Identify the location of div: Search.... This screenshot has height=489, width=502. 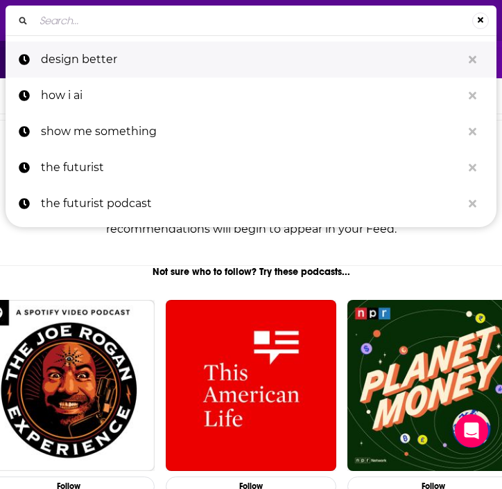
(251, 20).